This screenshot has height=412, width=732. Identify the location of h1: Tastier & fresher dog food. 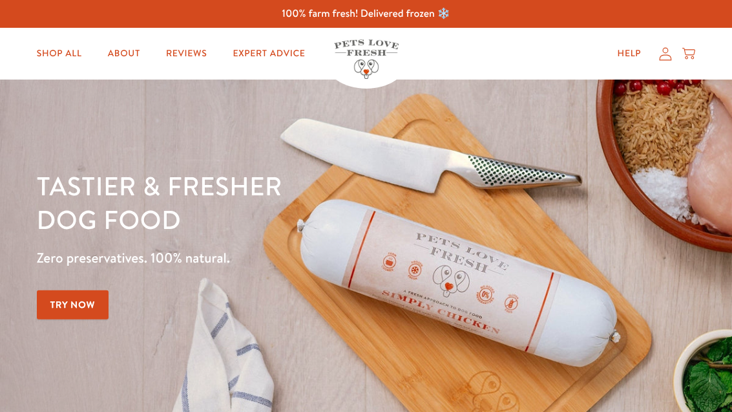
(257, 202).